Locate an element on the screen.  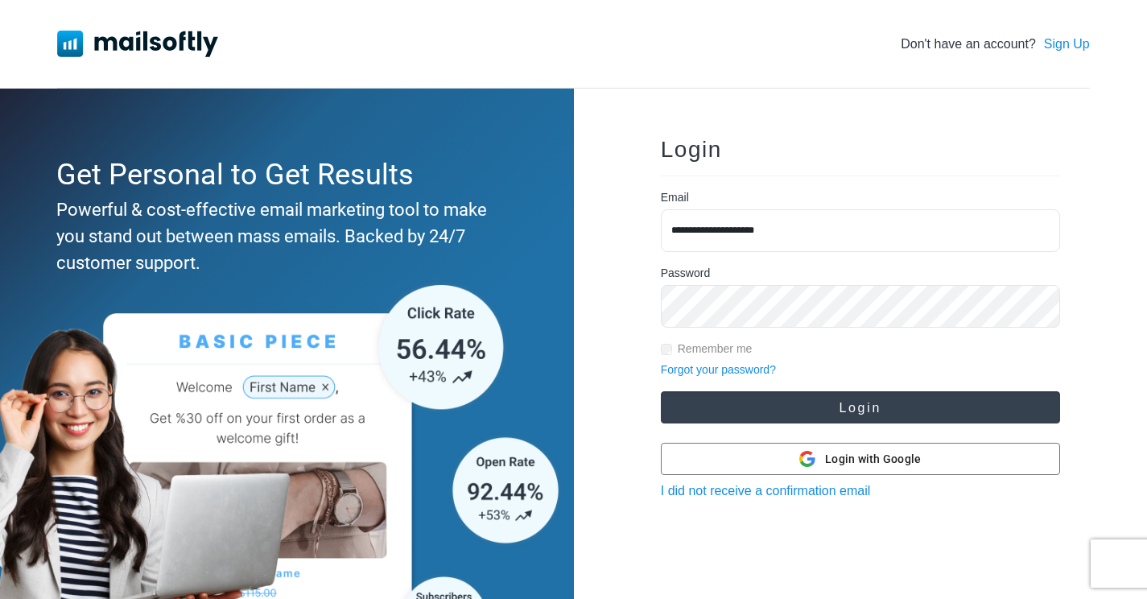
button: Login with Google is located at coordinates (860, 459).